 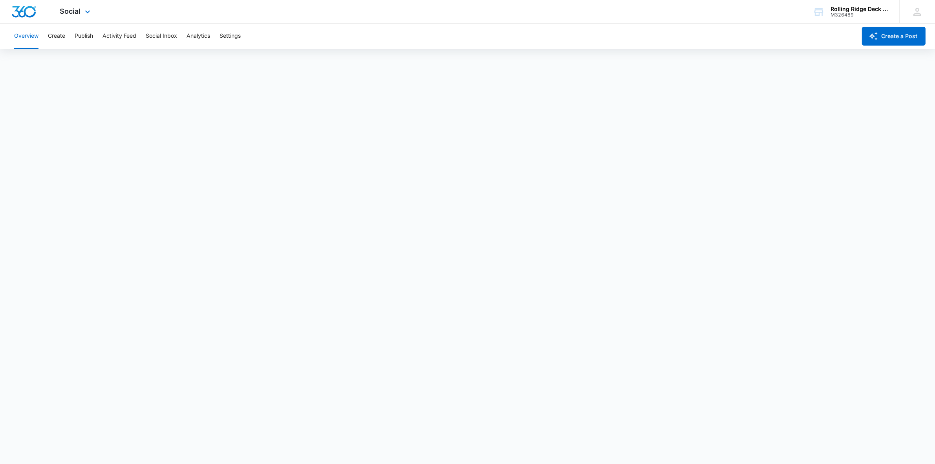 What do you see at coordinates (198, 36) in the screenshot?
I see `button: Analytics` at bounding box center [198, 36].